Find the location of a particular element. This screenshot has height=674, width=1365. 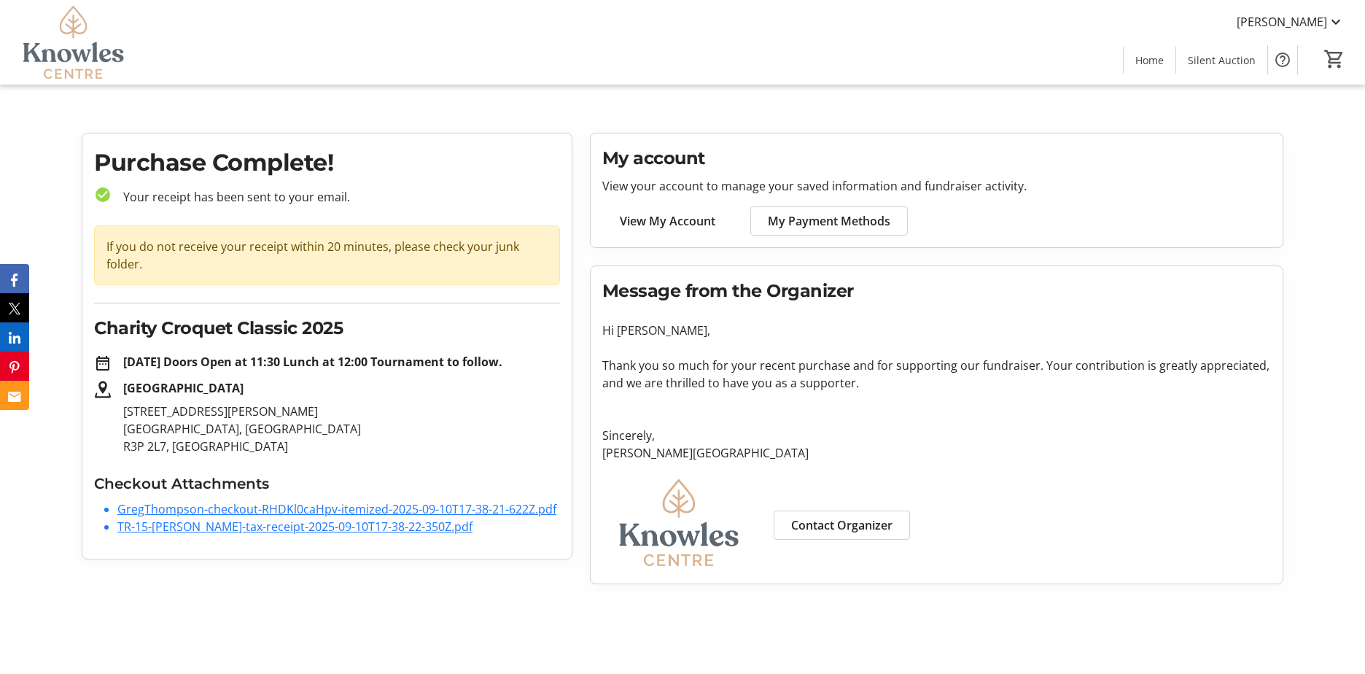

a: Home is located at coordinates (1149, 60).